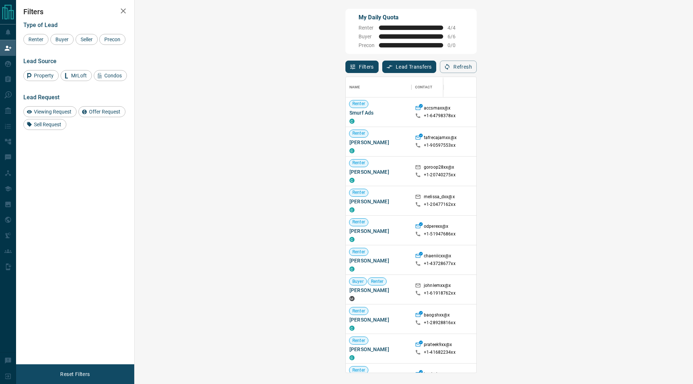 This screenshot has height=384, width=693. I want to click on span: Property, so click(44, 76).